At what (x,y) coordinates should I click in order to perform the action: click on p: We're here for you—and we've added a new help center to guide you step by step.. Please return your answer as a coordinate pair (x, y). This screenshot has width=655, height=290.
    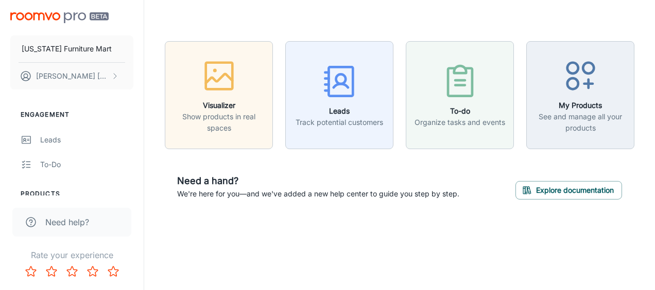
    Looking at the image, I should click on (318, 194).